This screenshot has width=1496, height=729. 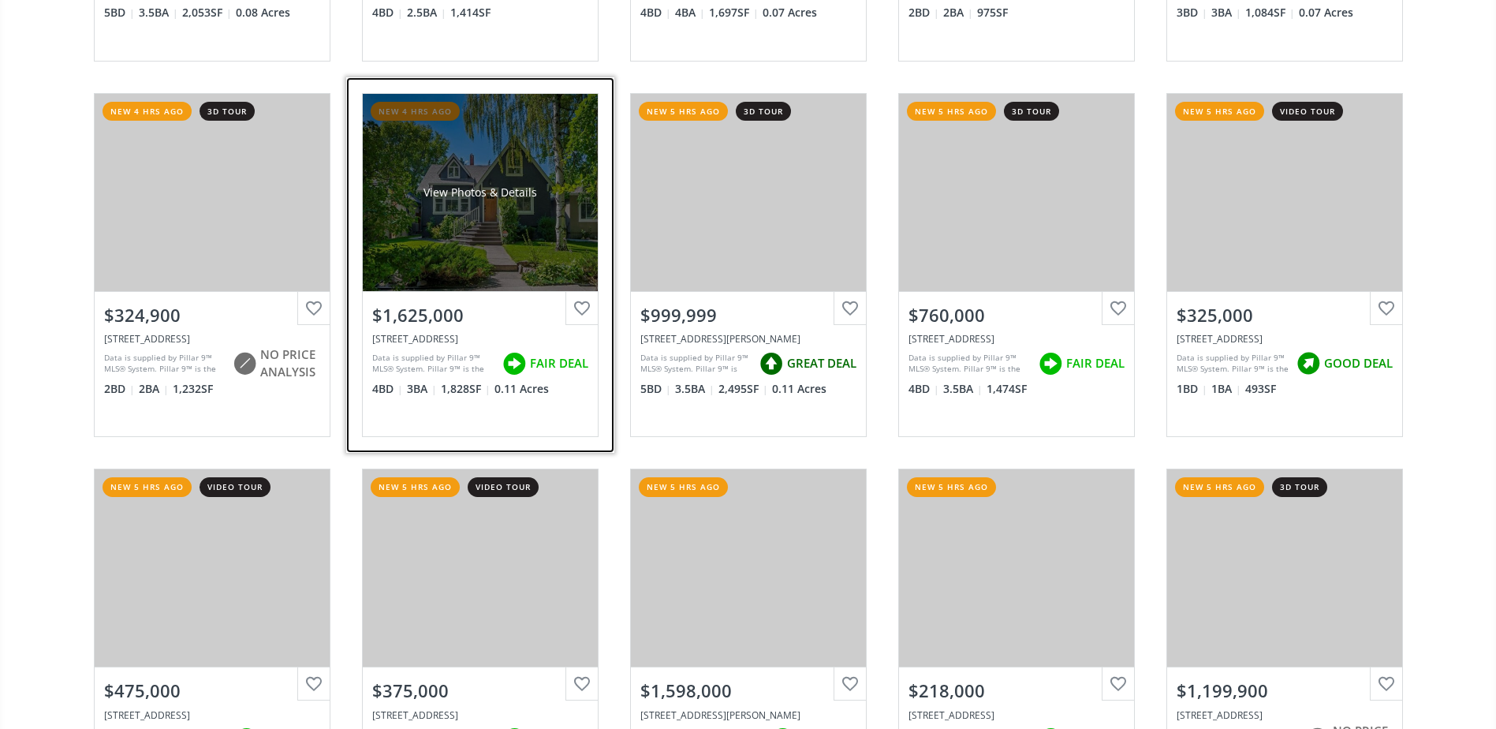 I want to click on span: GOOD DEAL, so click(x=1358, y=363).